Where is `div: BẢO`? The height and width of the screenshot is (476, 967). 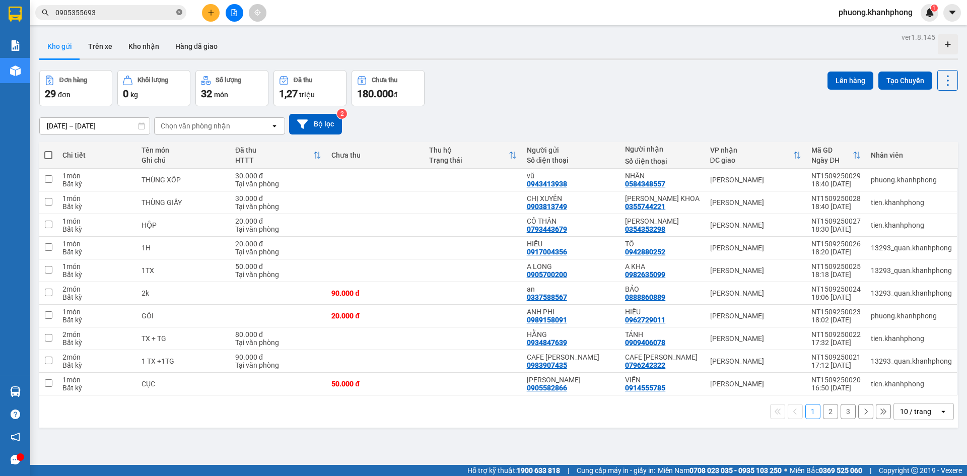
div: BẢO is located at coordinates (662, 289).